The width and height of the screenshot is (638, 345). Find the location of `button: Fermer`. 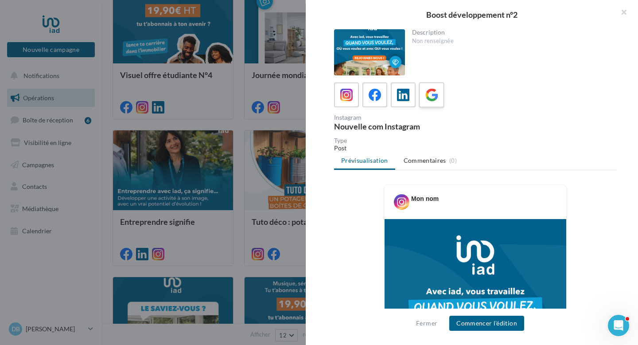

button: Fermer is located at coordinates (427, 323).